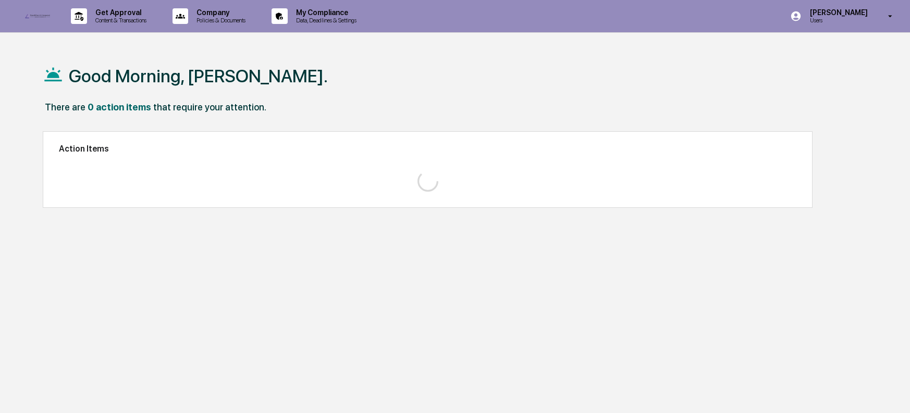 This screenshot has width=910, height=413. What do you see at coordinates (325, 20) in the screenshot?
I see `p: Data, Deadlines & Settings` at bounding box center [325, 20].